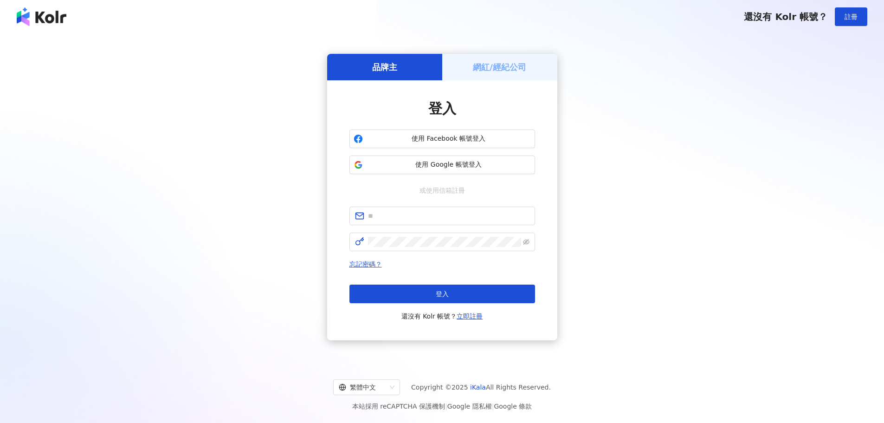 This screenshot has width=884, height=423. What do you see at coordinates (442, 165) in the screenshot?
I see `button: 使用 Google 帳號登入` at bounding box center [442, 165].